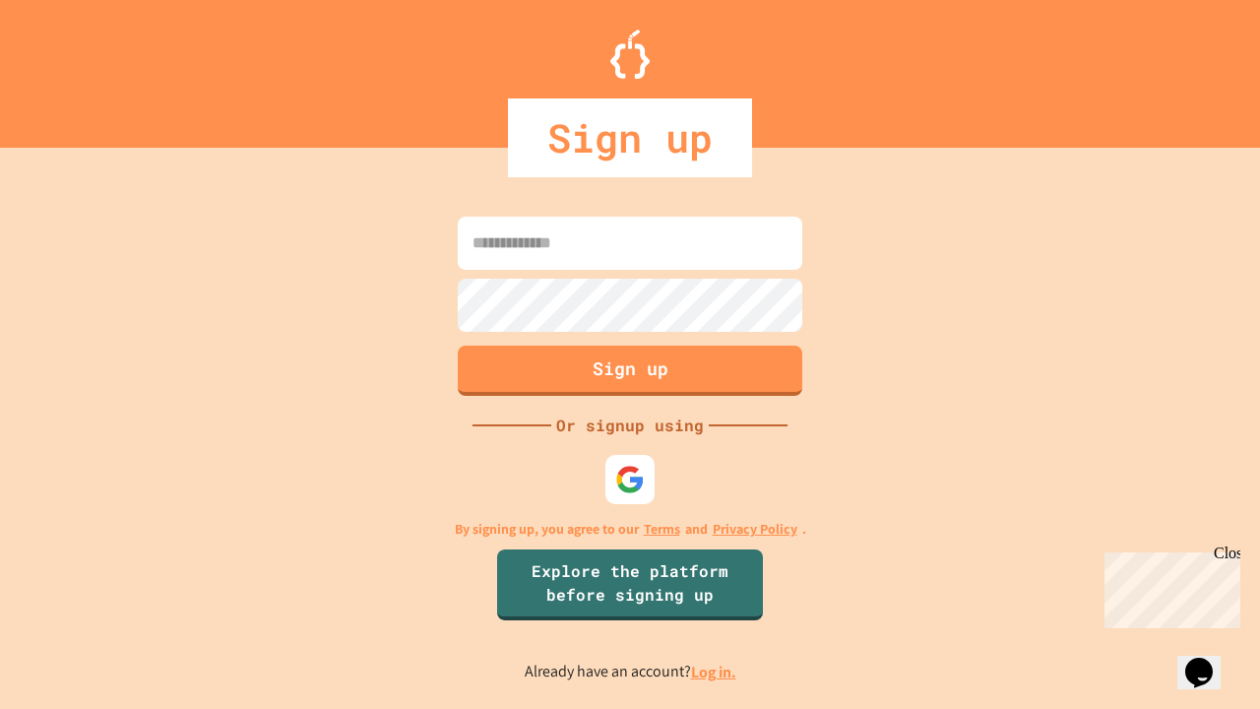 The height and width of the screenshot is (709, 1260). Describe the element at coordinates (72, 66) in the screenshot. I see `div: Chat with us now!Close` at that location.